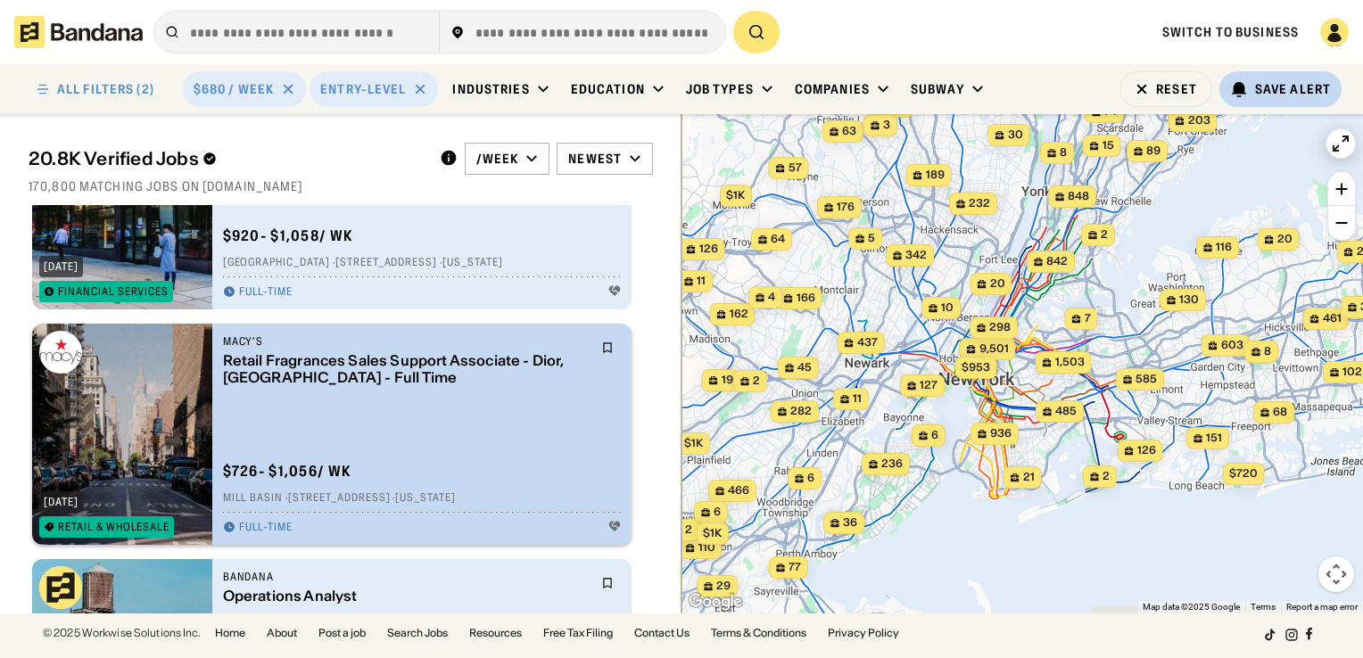 The height and width of the screenshot is (658, 1363). I want to click on span: 3, so click(886, 125).